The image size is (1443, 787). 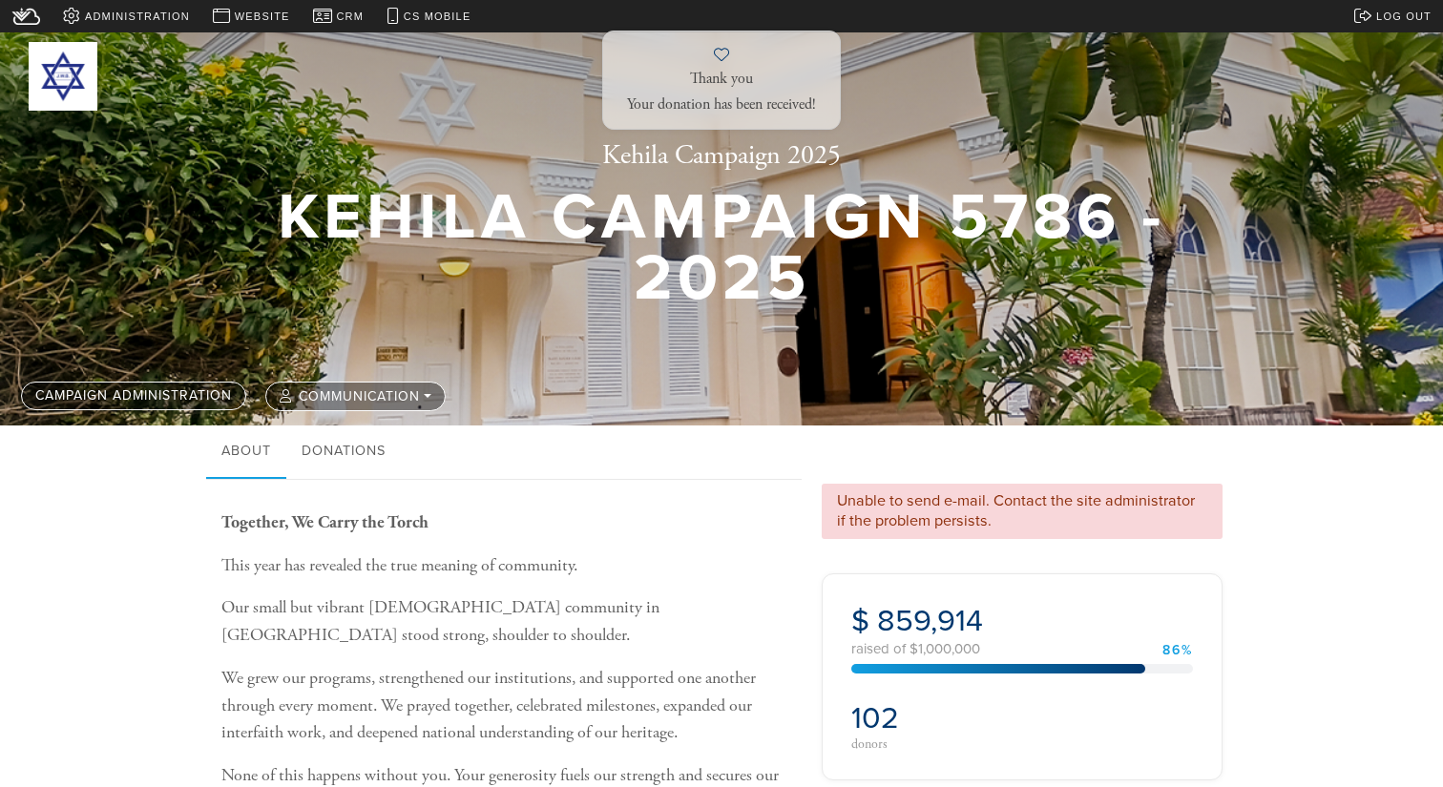 What do you see at coordinates (929, 621) in the screenshot?
I see `span: 859,914` at bounding box center [929, 621].